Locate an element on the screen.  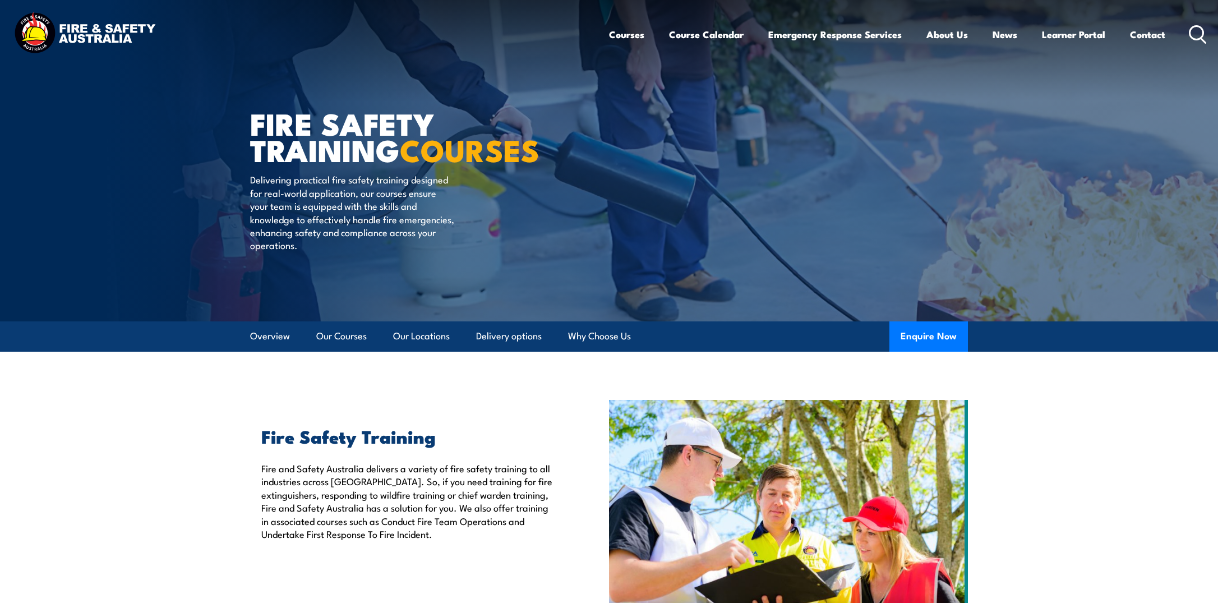
a: News is located at coordinates (1005, 34).